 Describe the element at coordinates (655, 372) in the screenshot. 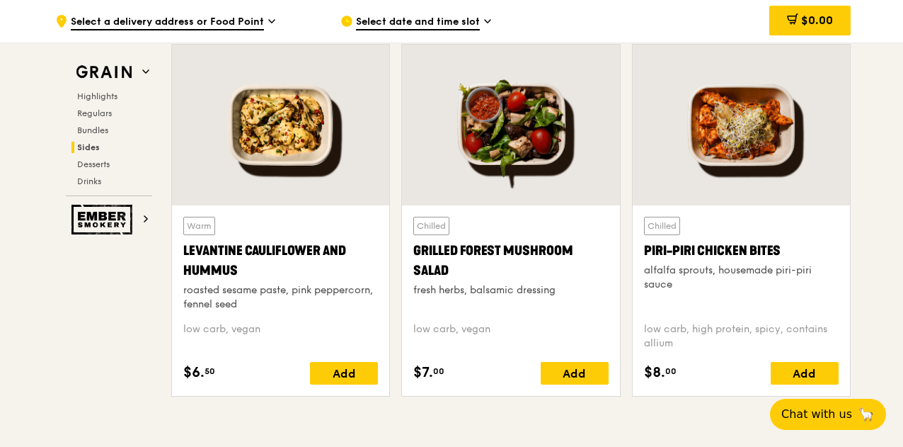

I see `span: $8.` at that location.